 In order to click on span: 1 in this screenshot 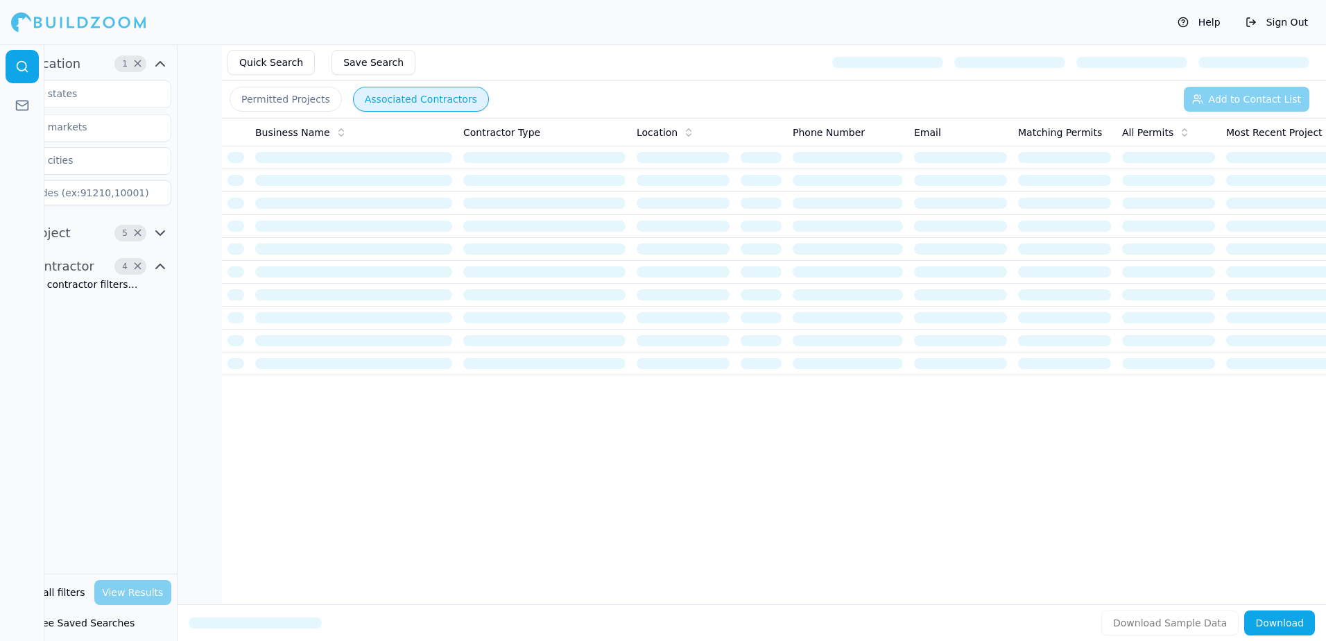, I will do `click(125, 64)`.